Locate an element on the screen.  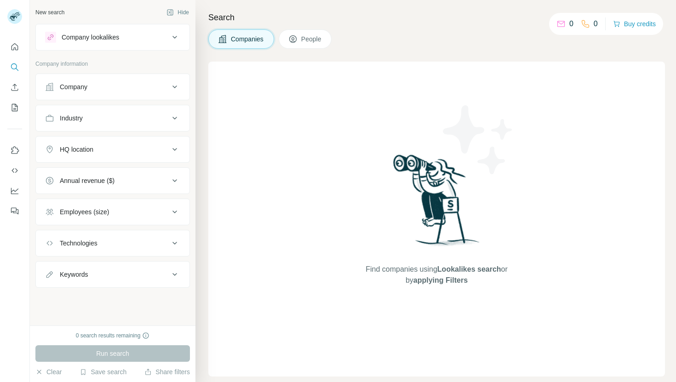
h4: Search is located at coordinates (436, 17).